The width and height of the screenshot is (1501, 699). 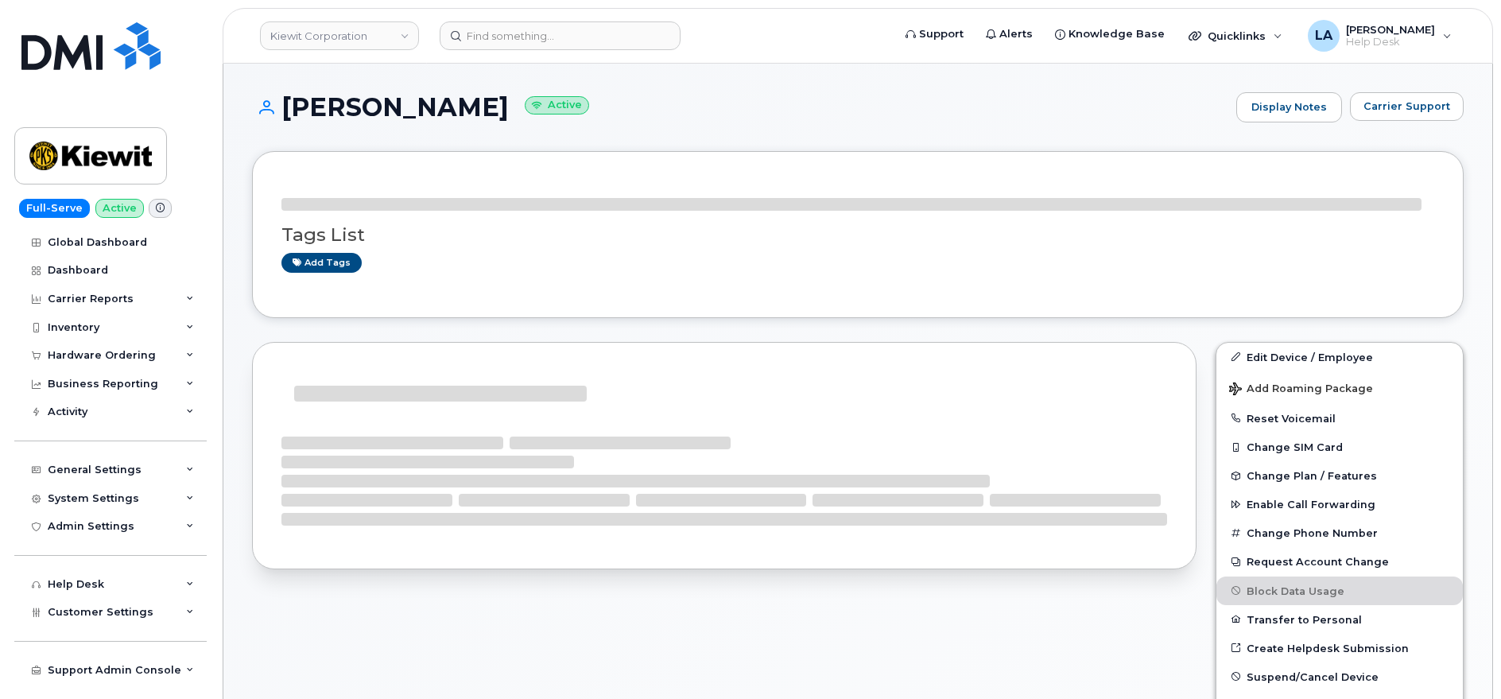 I want to click on button: Add Roaming Package, so click(x=1339, y=387).